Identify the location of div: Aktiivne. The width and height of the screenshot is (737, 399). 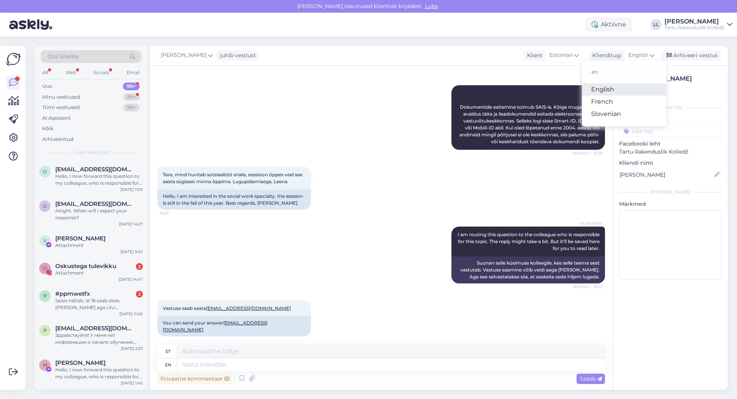
(608, 25).